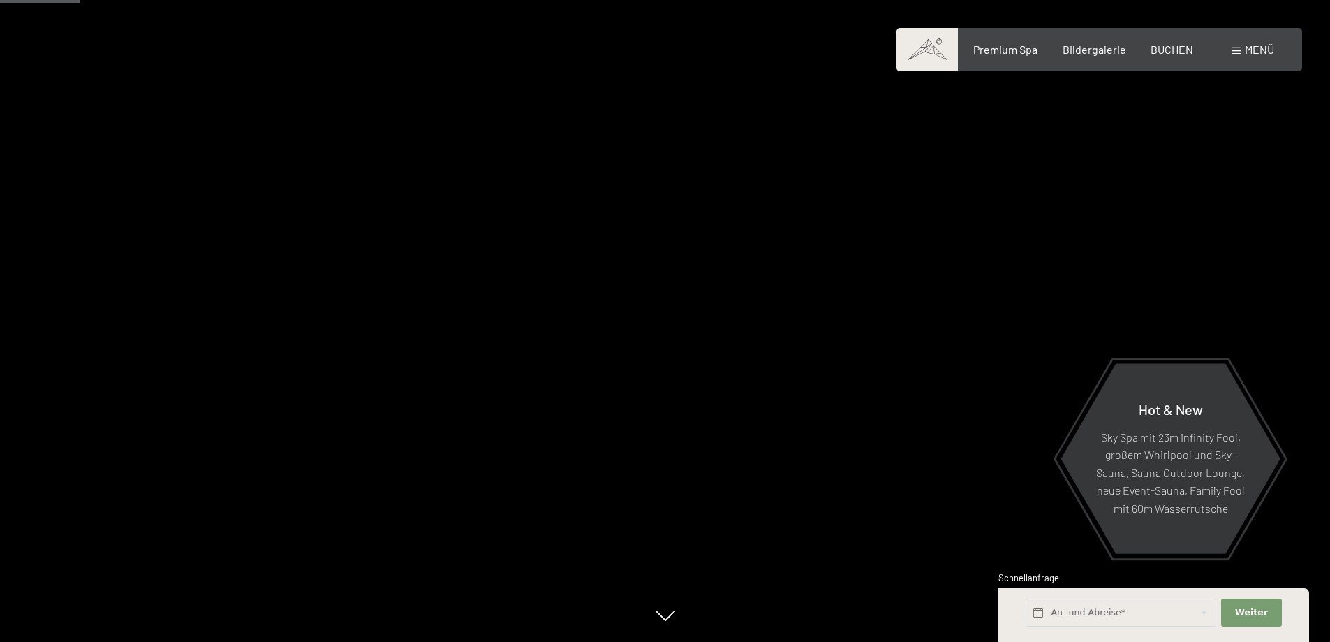 The height and width of the screenshot is (642, 1330). What do you see at coordinates (1006, 49) in the screenshot?
I see `a: Premium Spa` at bounding box center [1006, 49].